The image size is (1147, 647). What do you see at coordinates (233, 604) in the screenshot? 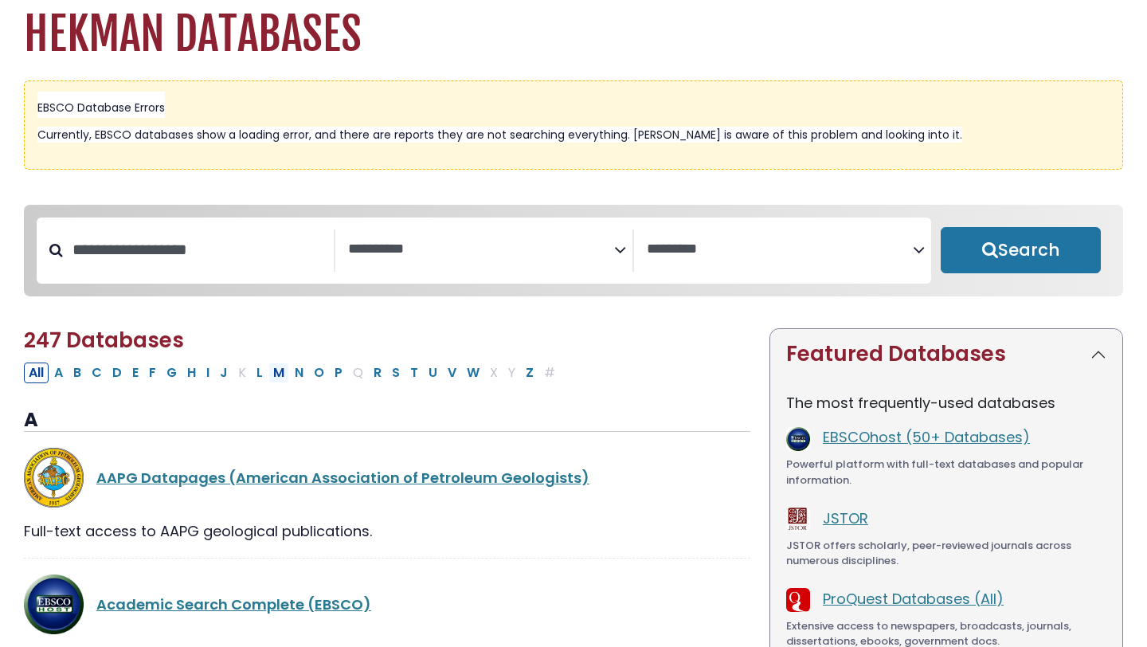
I see `a: Academic Search Complete (EBSCO)` at bounding box center [233, 604].